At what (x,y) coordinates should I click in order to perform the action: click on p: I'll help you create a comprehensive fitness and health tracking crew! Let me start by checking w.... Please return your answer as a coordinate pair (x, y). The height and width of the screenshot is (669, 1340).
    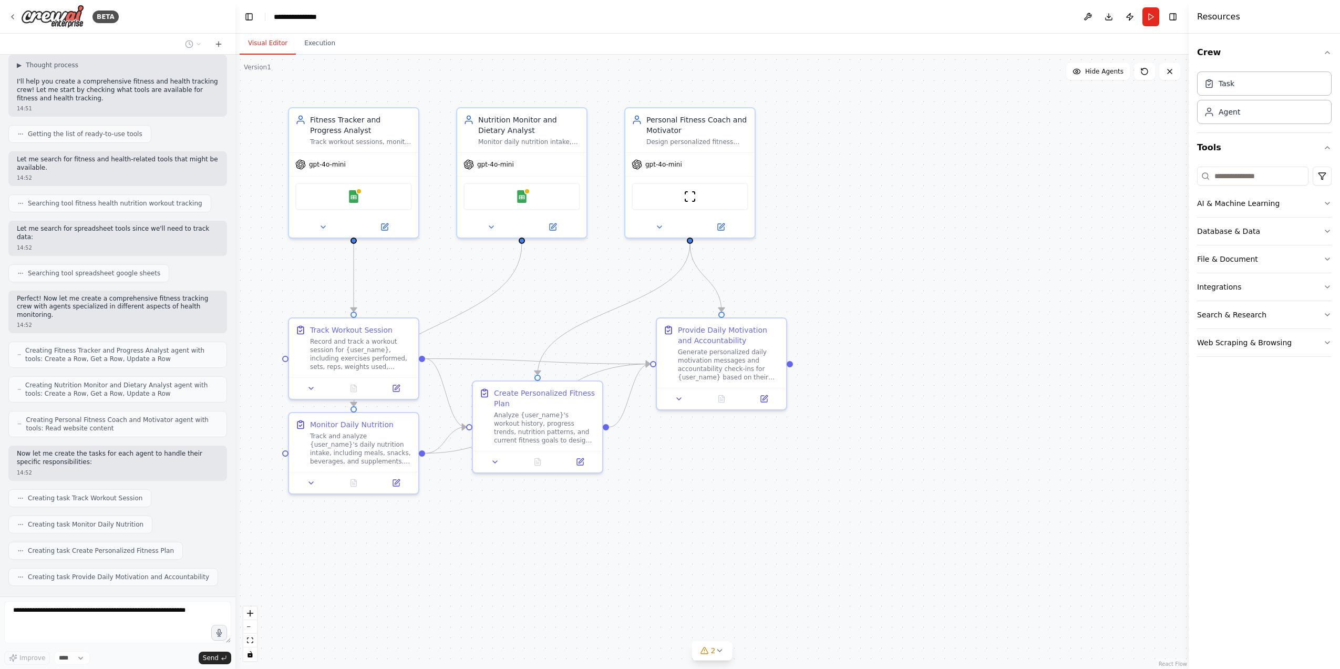
    Looking at the image, I should click on (118, 90).